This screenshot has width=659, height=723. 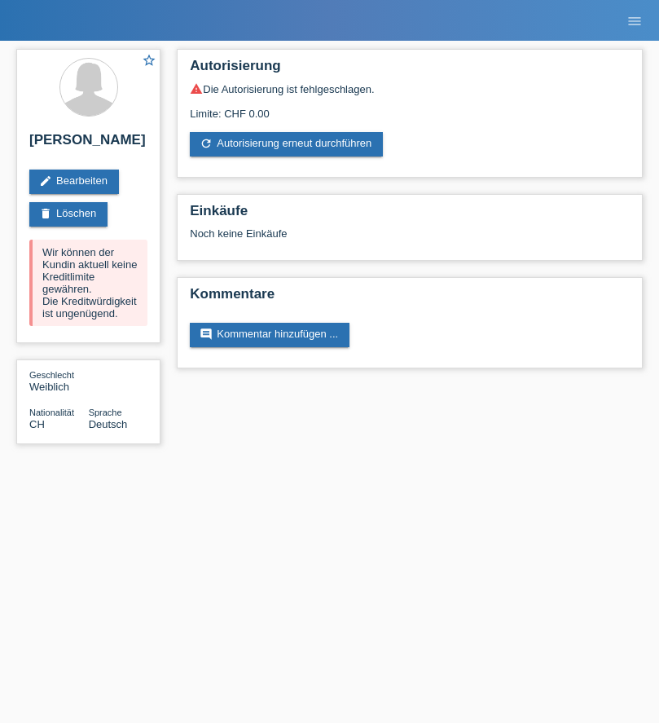 What do you see at coordinates (270, 335) in the screenshot?
I see `a: commentKommentar hinzufügen ...` at bounding box center [270, 335].